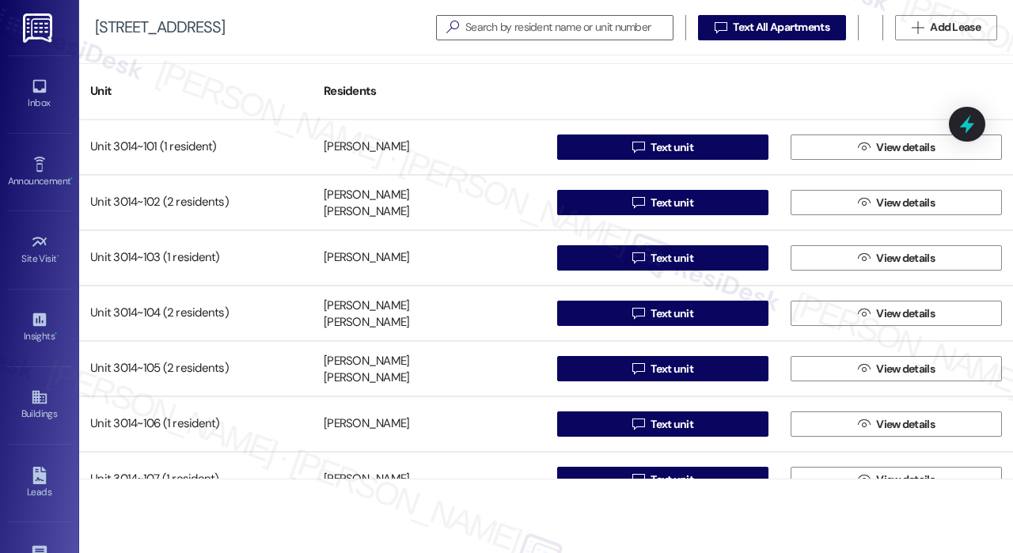 This screenshot has height=553, width=1013. Describe the element at coordinates (195, 424) in the screenshot. I see `div: Unit 3014~106 (1 resident)` at that location.